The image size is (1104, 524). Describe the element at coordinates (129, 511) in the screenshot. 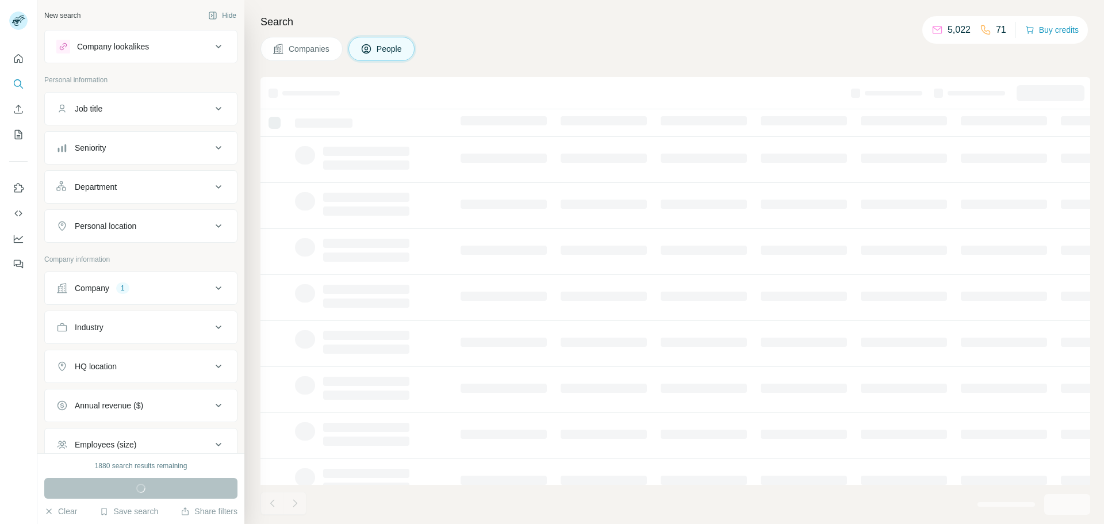

I see `button: Save search` at that location.